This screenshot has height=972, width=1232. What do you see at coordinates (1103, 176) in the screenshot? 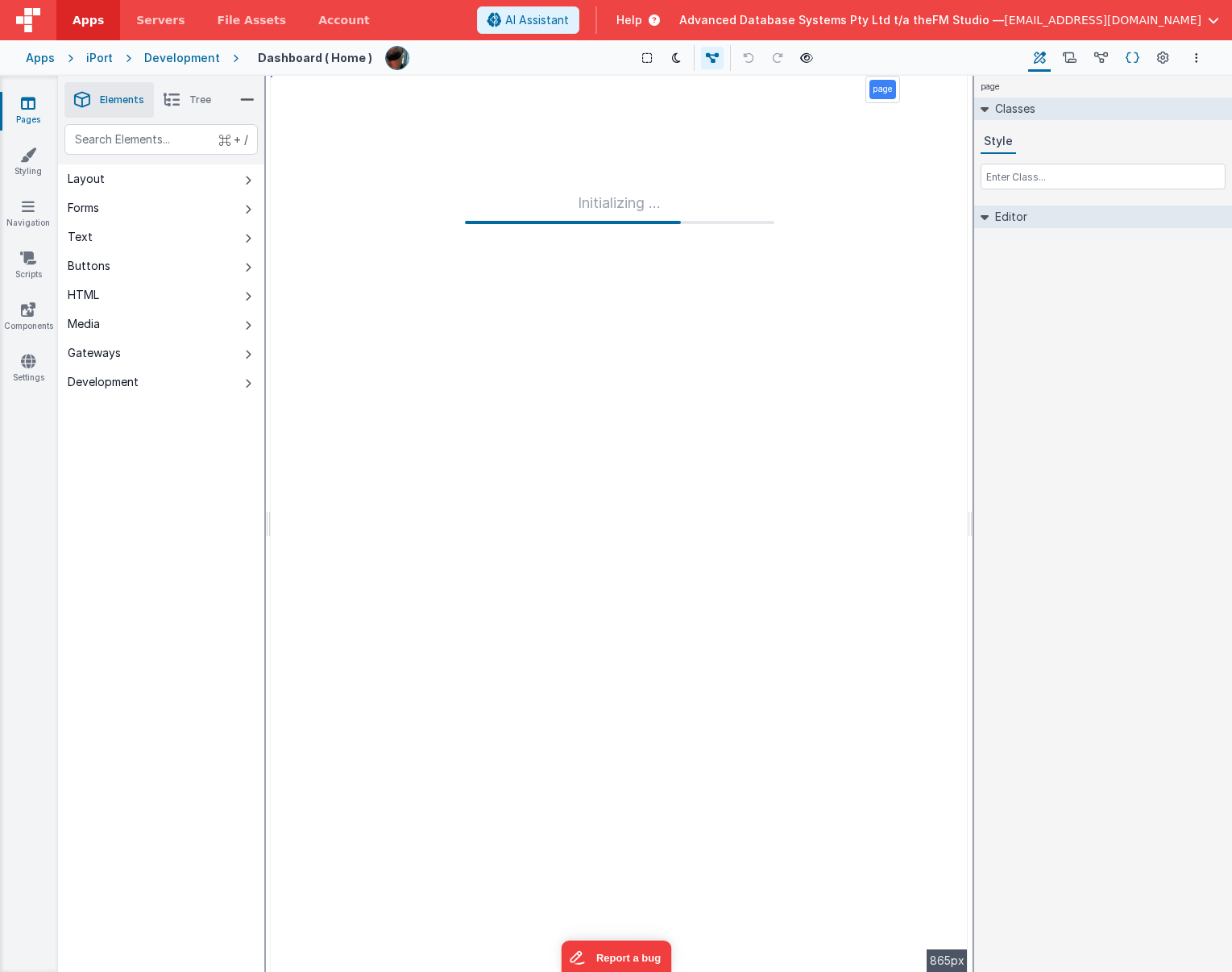
I see `input: Enter Class...` at bounding box center [1103, 176].